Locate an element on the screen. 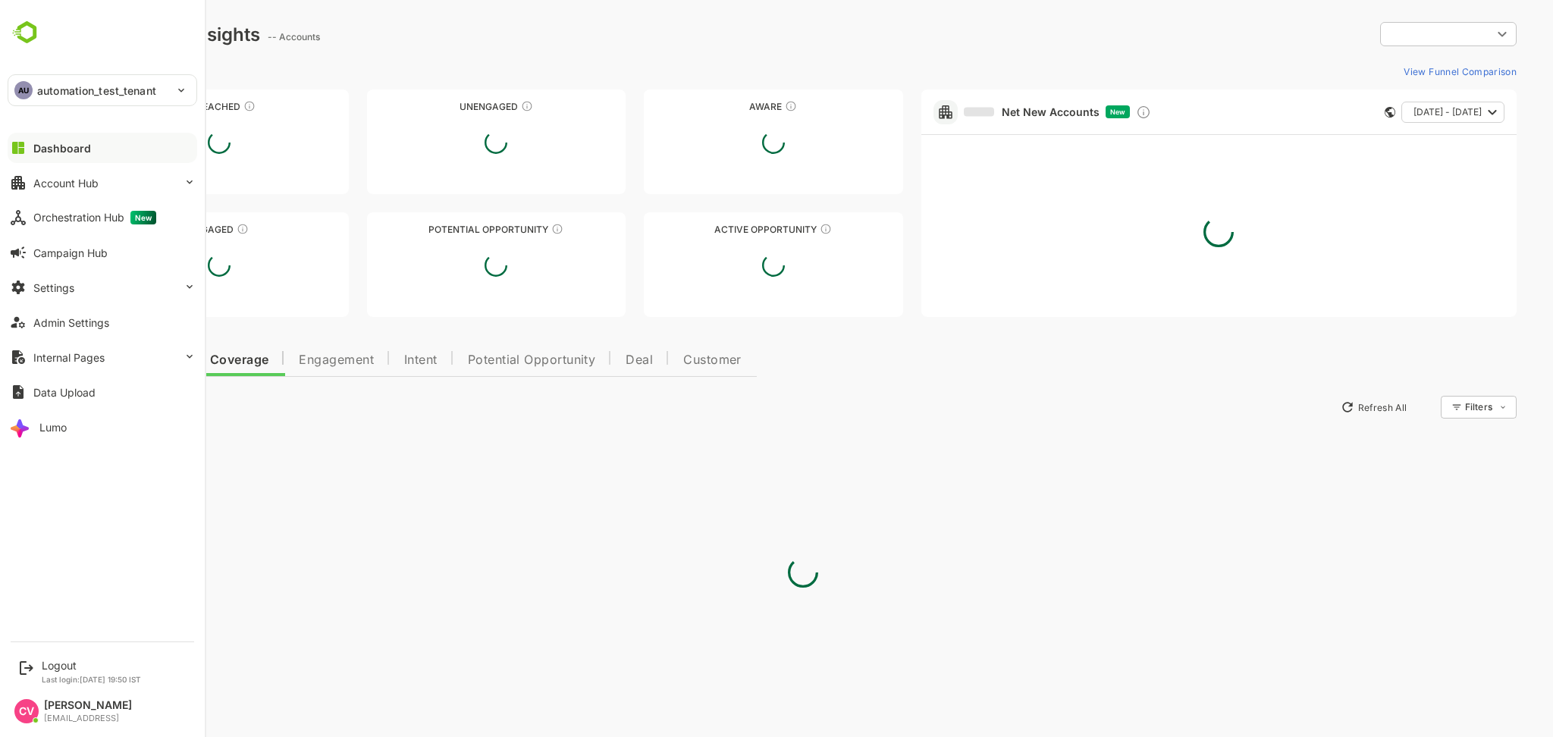 The width and height of the screenshot is (1553, 737). button: Settings is located at coordinates (102, 287).